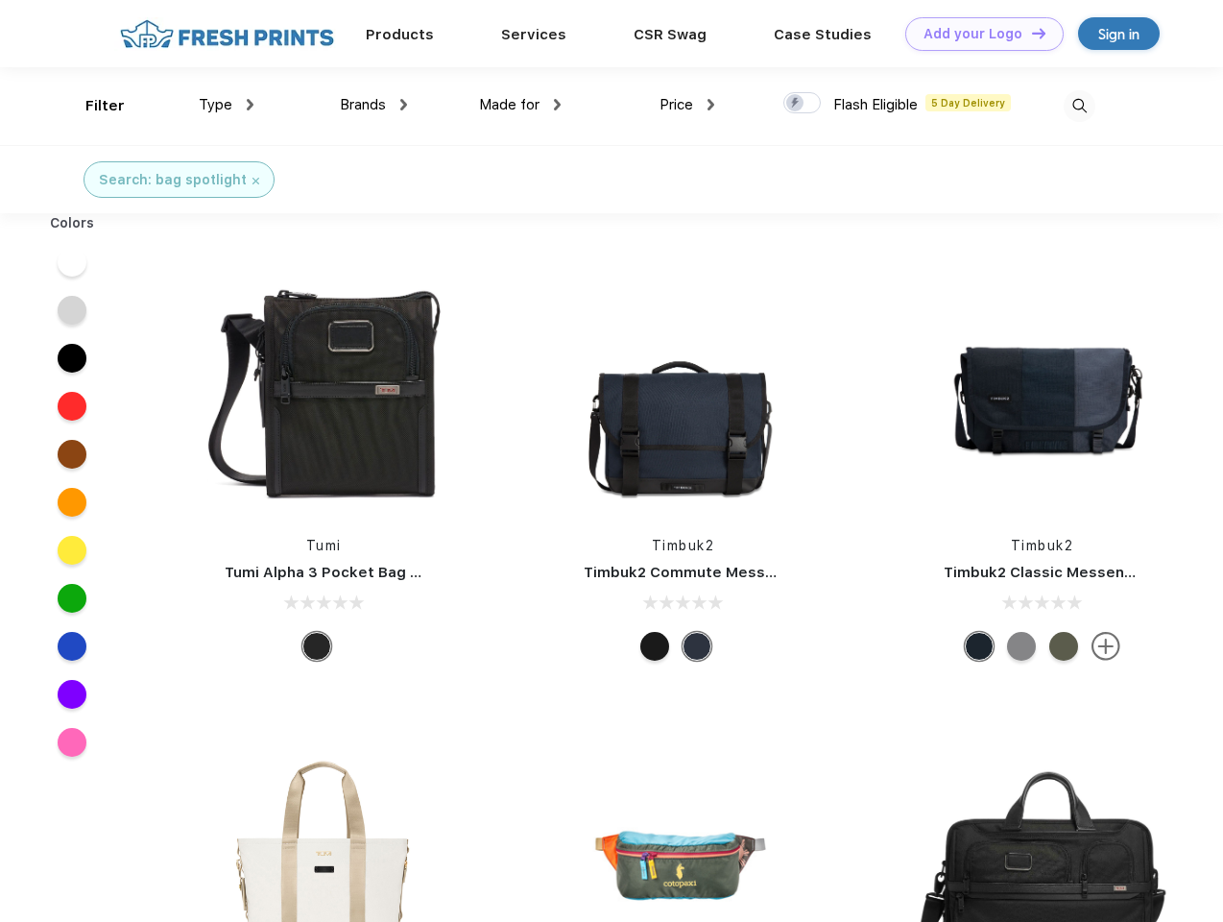 The width and height of the screenshot is (1223, 922). I want to click on div: Eco Black, so click(655, 646).